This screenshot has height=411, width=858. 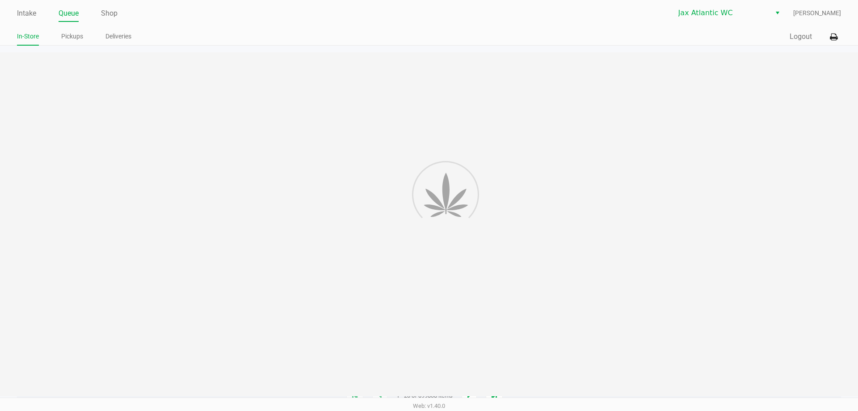 I want to click on a: In-Store, so click(x=28, y=36).